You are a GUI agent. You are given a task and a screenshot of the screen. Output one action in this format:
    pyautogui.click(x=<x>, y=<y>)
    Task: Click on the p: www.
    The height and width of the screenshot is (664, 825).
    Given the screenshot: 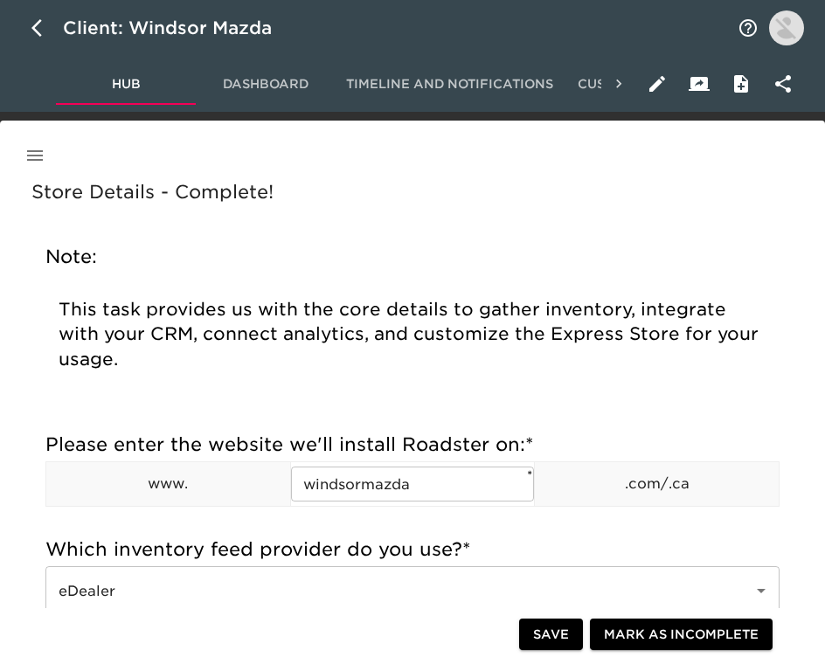 What is the action you would take?
    pyautogui.click(x=168, y=484)
    